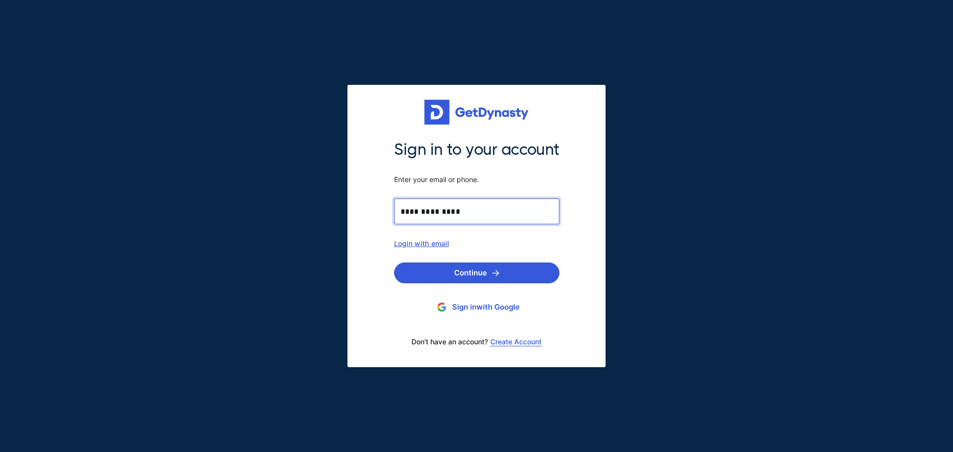 Image resolution: width=953 pixels, height=452 pixels. I want to click on a: Create Account, so click(516, 342).